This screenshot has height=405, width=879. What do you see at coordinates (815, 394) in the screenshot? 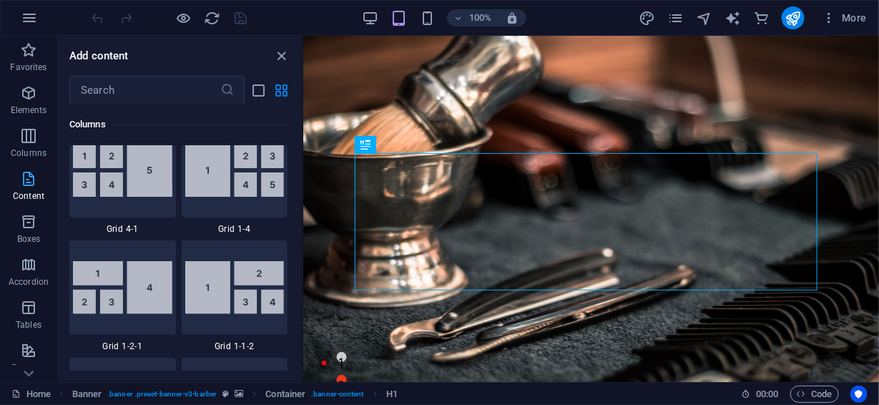
I see `button: Code` at bounding box center [815, 394].